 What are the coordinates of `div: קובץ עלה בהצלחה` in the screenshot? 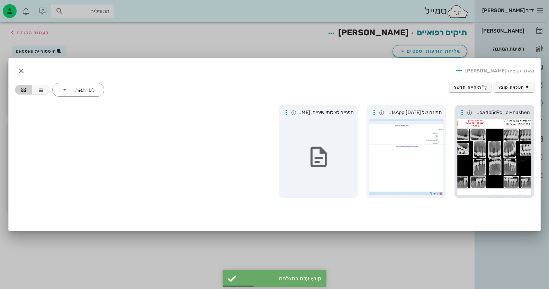 It's located at (281, 278).